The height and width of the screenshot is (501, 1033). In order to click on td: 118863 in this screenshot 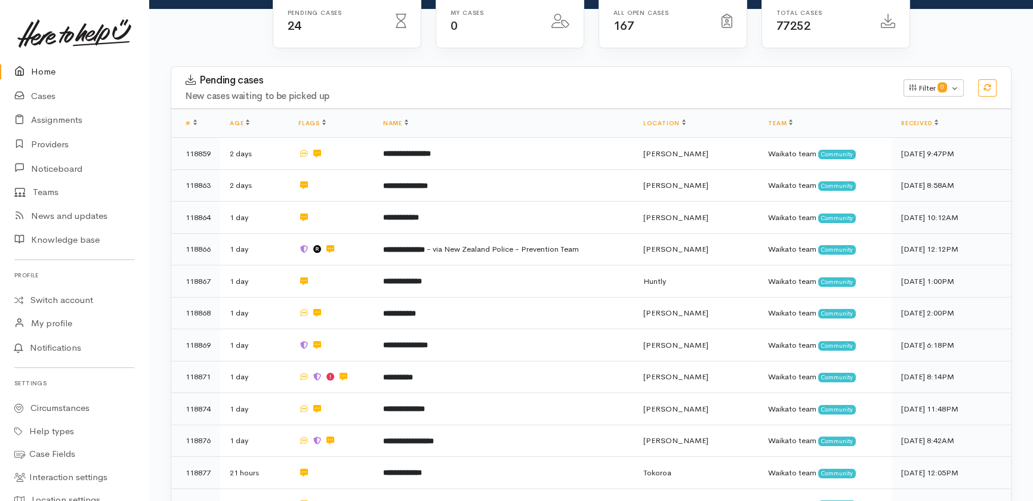, I will do `click(196, 186)`.